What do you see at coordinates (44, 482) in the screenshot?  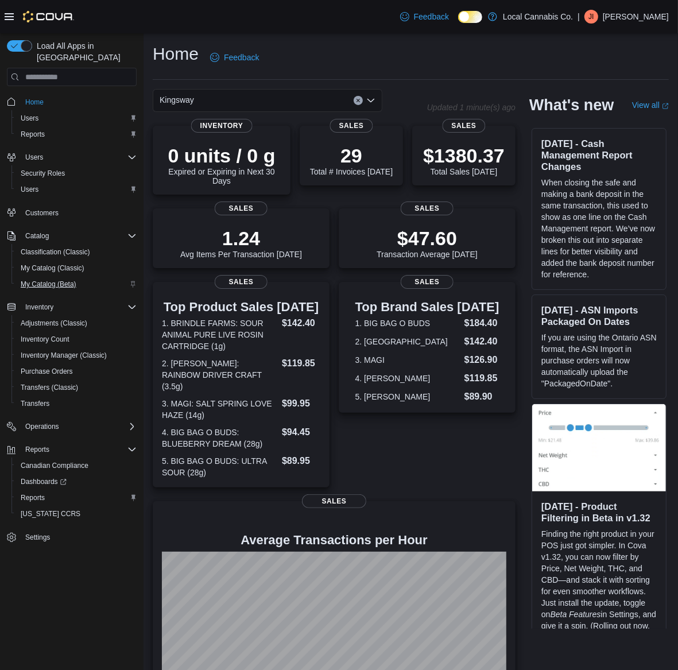 I see `span: Dashboards` at bounding box center [44, 482].